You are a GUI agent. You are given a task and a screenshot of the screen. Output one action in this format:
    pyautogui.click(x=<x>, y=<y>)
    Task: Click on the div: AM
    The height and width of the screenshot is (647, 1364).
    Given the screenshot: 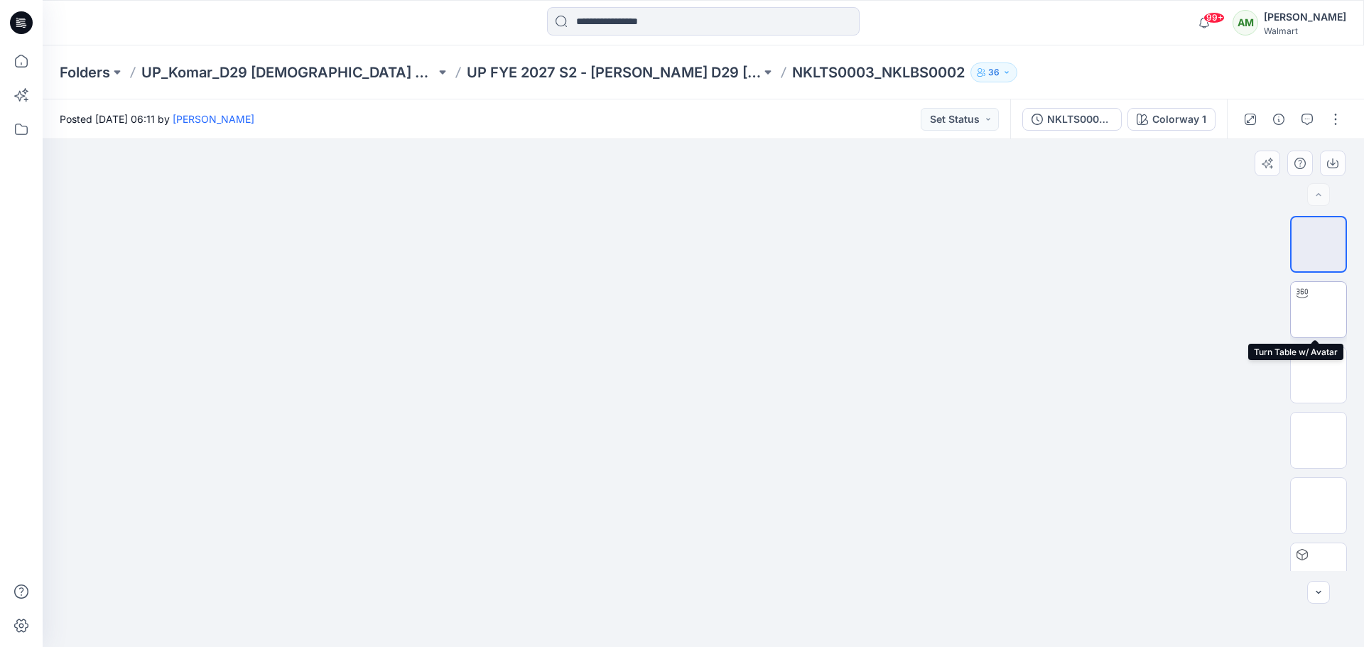 What is the action you would take?
    pyautogui.click(x=1246, y=23)
    